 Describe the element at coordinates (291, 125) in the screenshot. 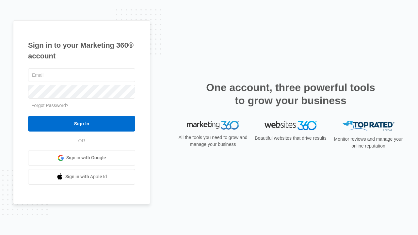

I see `img: Websites 360` at that location.